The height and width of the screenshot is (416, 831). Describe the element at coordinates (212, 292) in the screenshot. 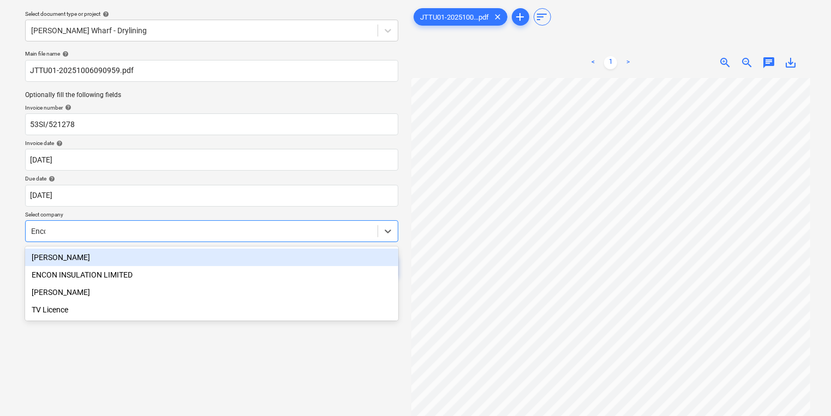

I see `div: Rilinlan Adetokunboh Ade-Lawrence` at that location.